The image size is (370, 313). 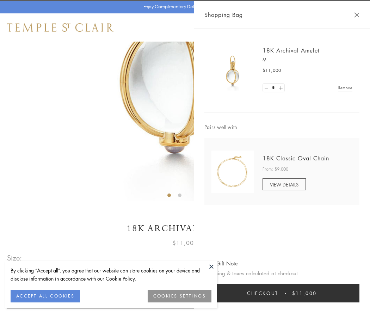 I want to click on span: Checkout, so click(x=263, y=293).